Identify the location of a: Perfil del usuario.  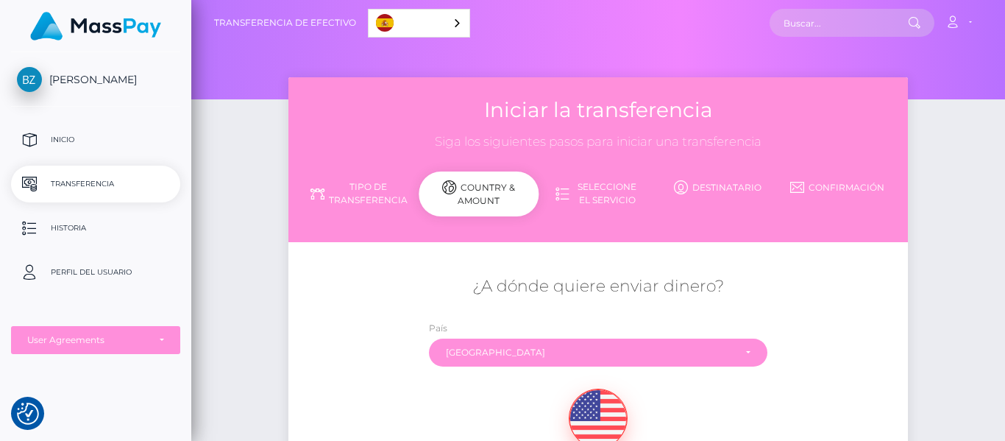
(96, 272).